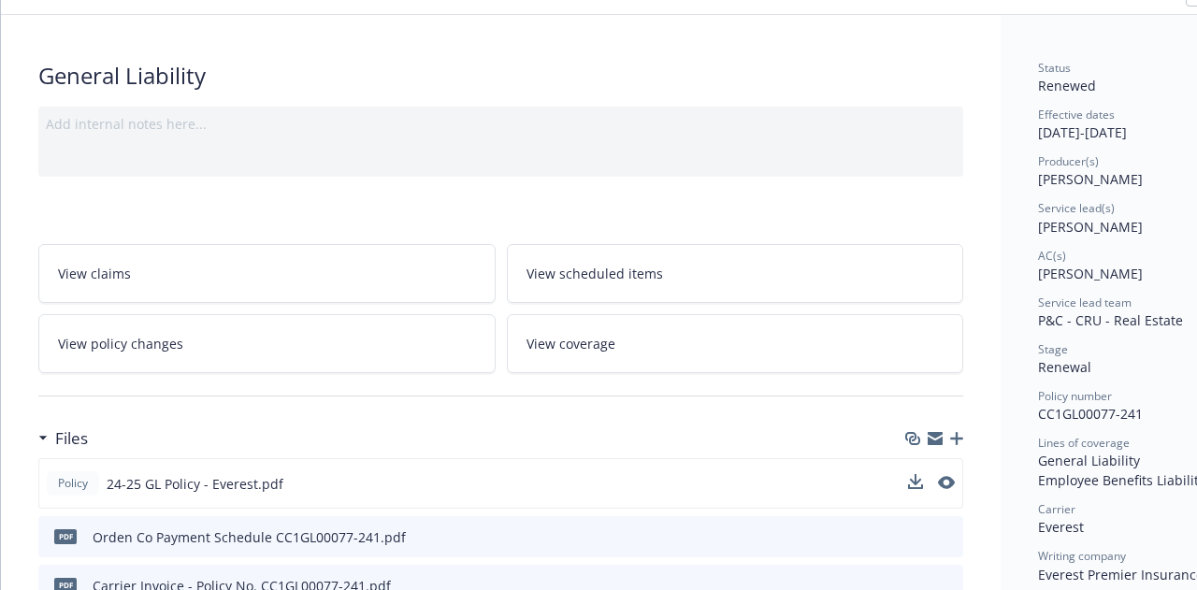 The image size is (1197, 590). I want to click on span: Carrier, so click(1057, 509).